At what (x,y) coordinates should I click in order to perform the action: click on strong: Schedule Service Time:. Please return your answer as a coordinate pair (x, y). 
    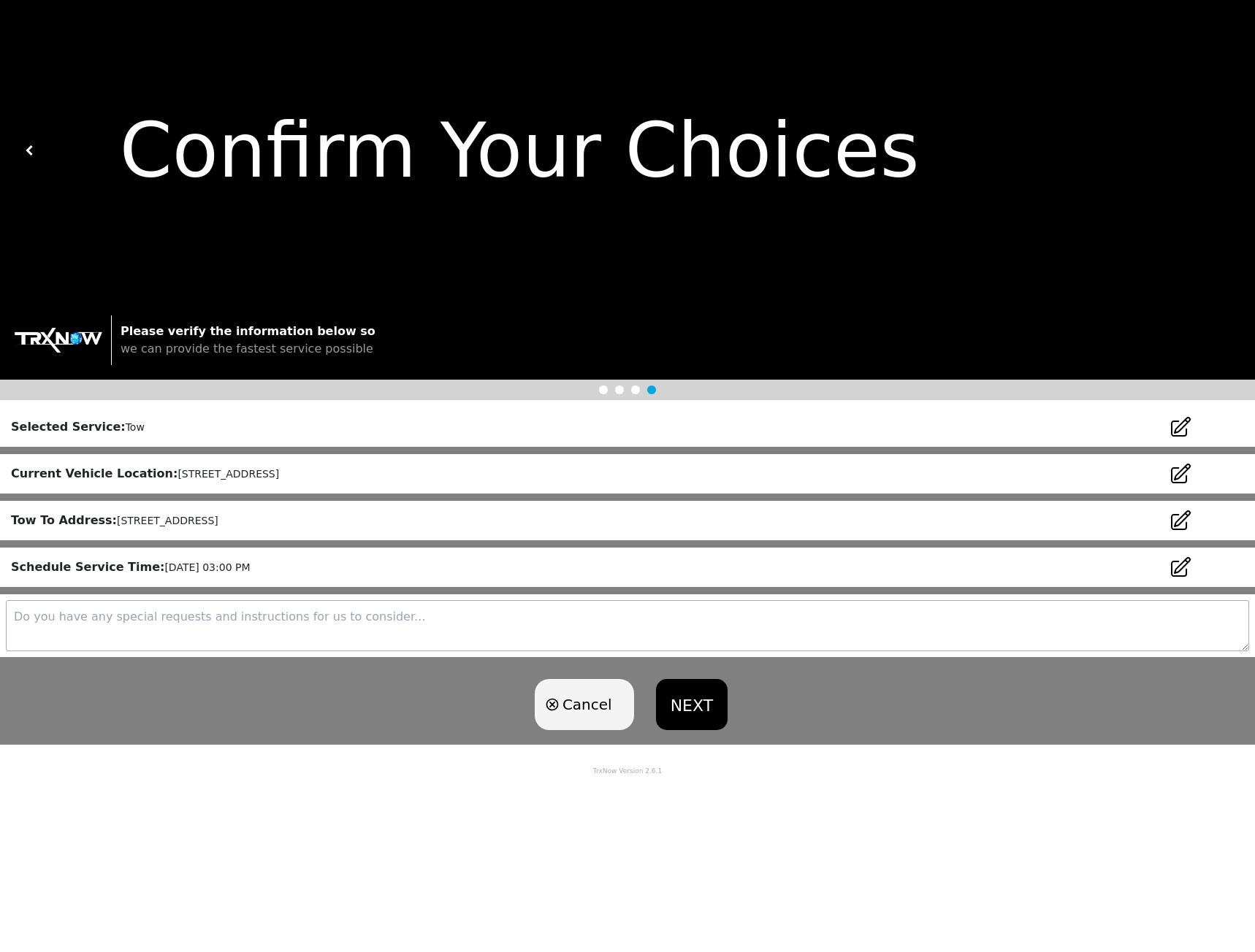
    Looking at the image, I should click on (87, 566).